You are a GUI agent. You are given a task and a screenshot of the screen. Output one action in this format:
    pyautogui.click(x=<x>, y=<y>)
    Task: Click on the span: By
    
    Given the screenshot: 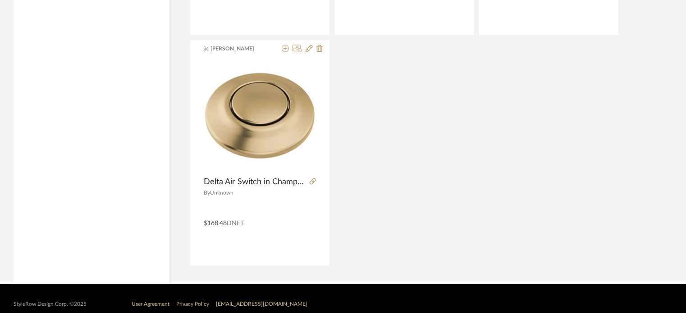 What is the action you would take?
    pyautogui.click(x=207, y=193)
    